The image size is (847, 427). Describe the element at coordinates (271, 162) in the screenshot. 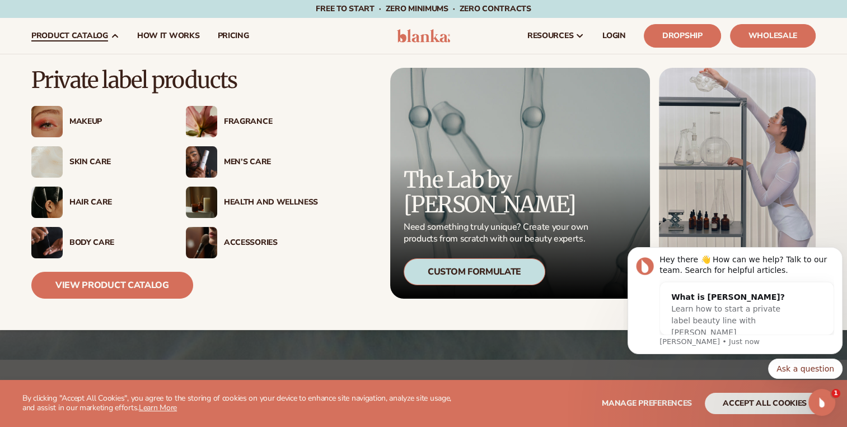

I see `div: Men’s Care` at that location.